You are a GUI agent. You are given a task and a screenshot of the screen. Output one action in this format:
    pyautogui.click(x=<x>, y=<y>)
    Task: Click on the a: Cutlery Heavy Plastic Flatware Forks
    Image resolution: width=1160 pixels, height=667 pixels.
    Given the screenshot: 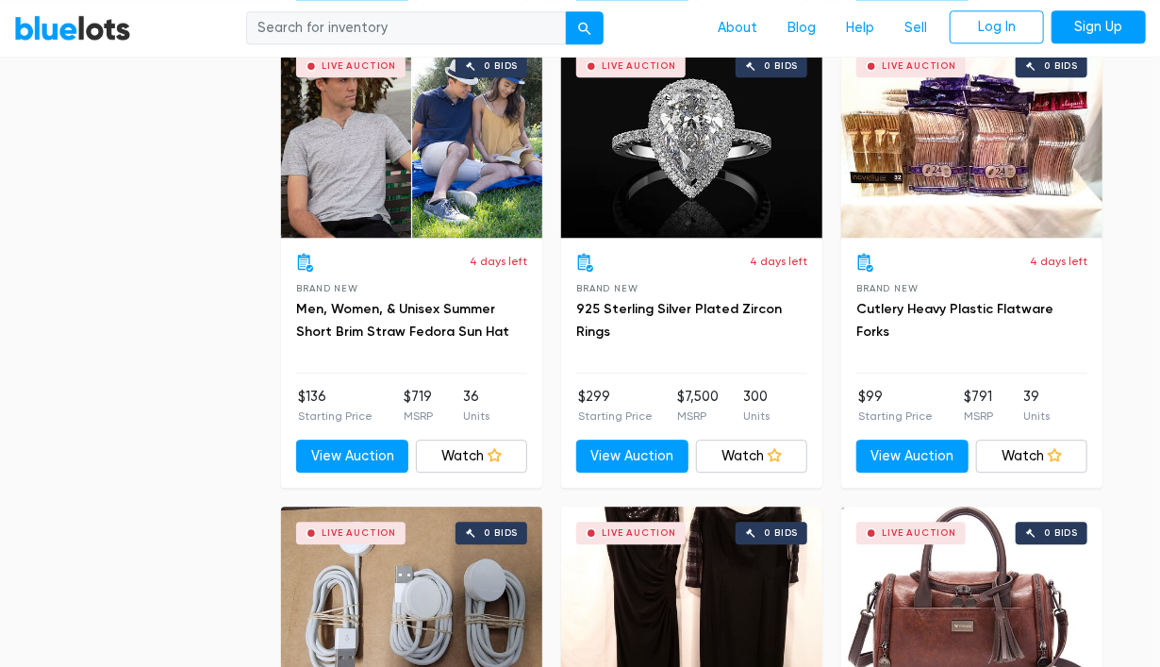 What is the action you would take?
    pyautogui.click(x=954, y=320)
    